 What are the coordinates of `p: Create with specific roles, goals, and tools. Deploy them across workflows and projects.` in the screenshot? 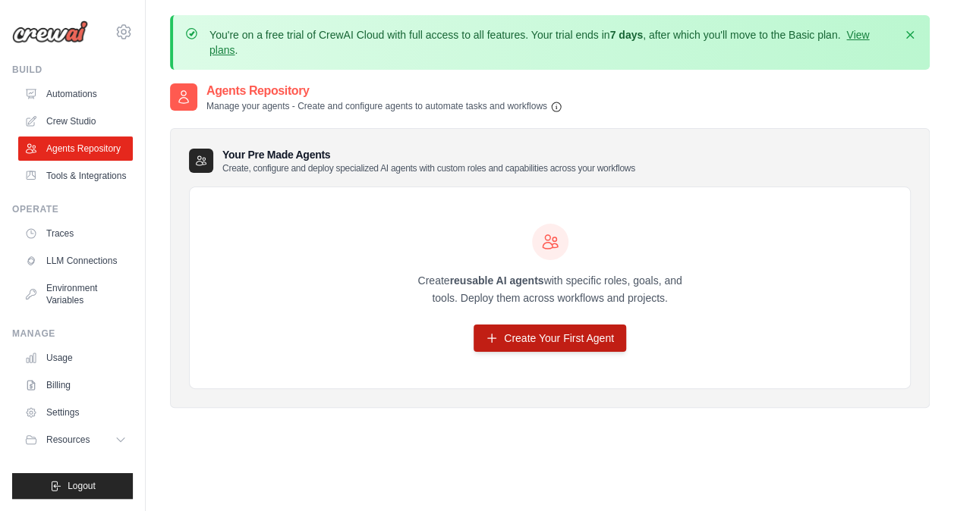 It's located at (550, 290).